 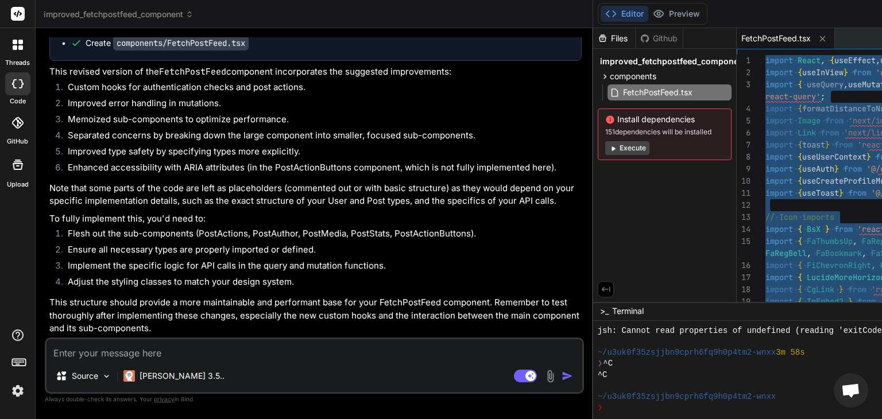 I want to click on span: React, so click(x=809, y=60).